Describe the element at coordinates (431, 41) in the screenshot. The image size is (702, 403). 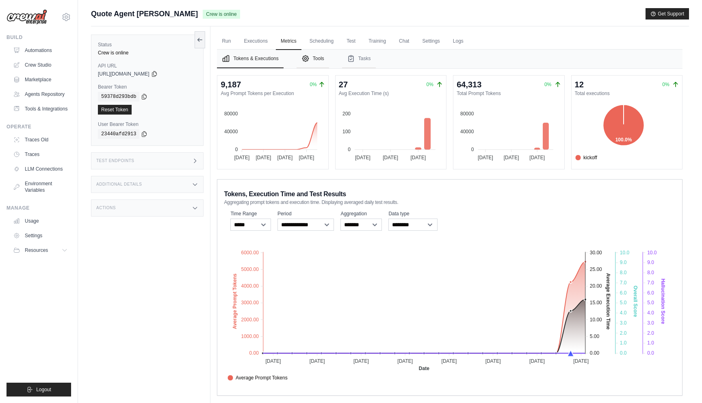
I see `a: Settings` at that location.